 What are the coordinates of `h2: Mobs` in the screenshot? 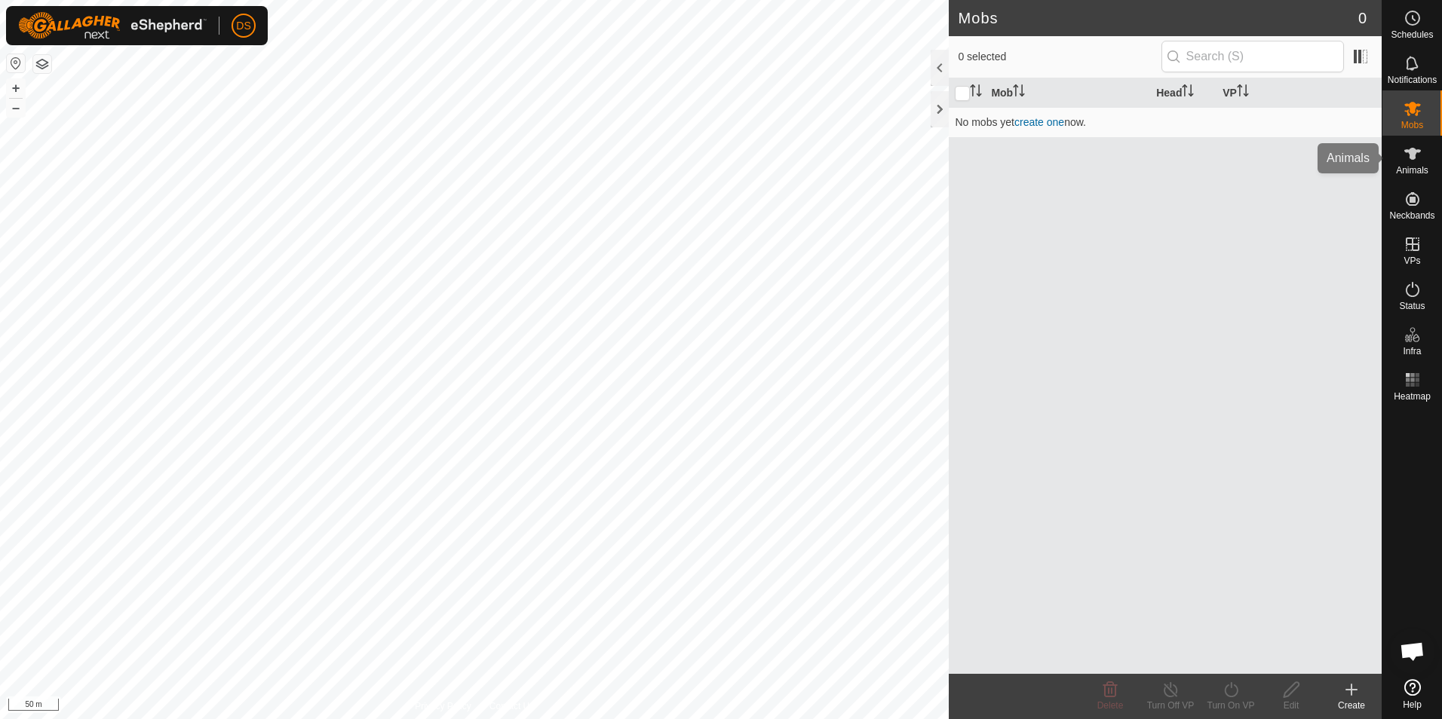 It's located at (1157, 18).